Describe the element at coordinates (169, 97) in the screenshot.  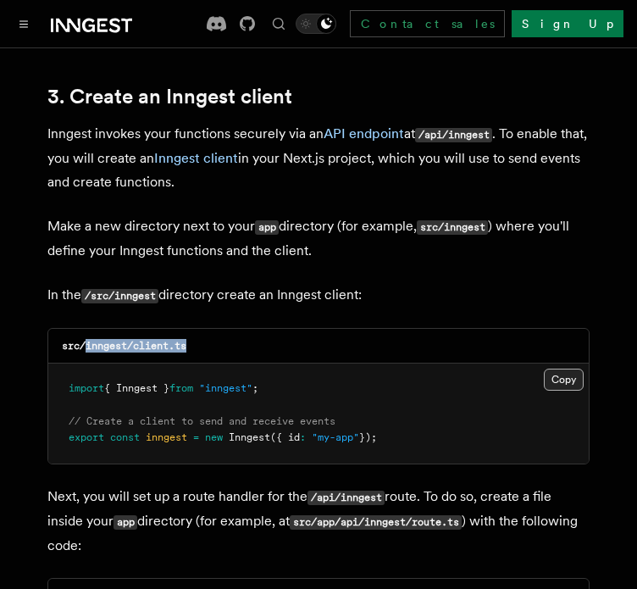
I see `a: 3. Create an Inngest client` at that location.